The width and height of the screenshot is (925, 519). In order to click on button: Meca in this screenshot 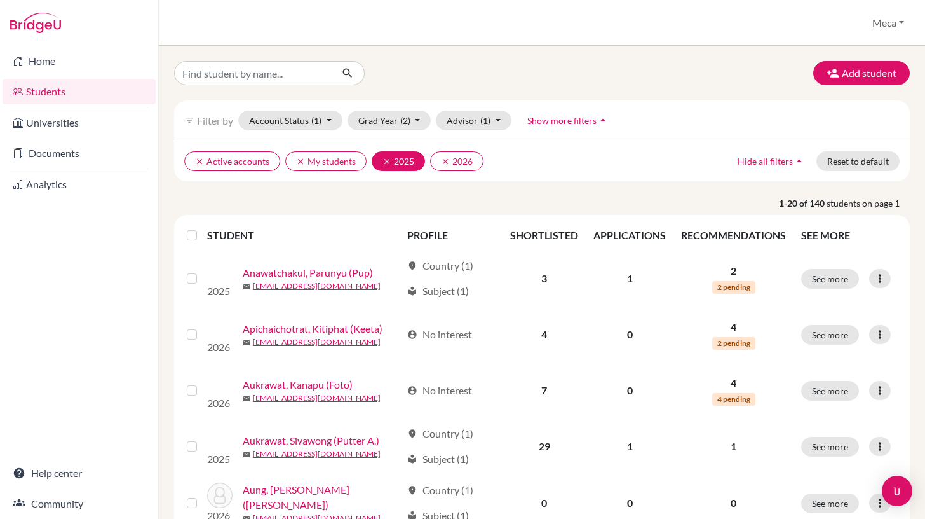, I will do `click(888, 23)`.